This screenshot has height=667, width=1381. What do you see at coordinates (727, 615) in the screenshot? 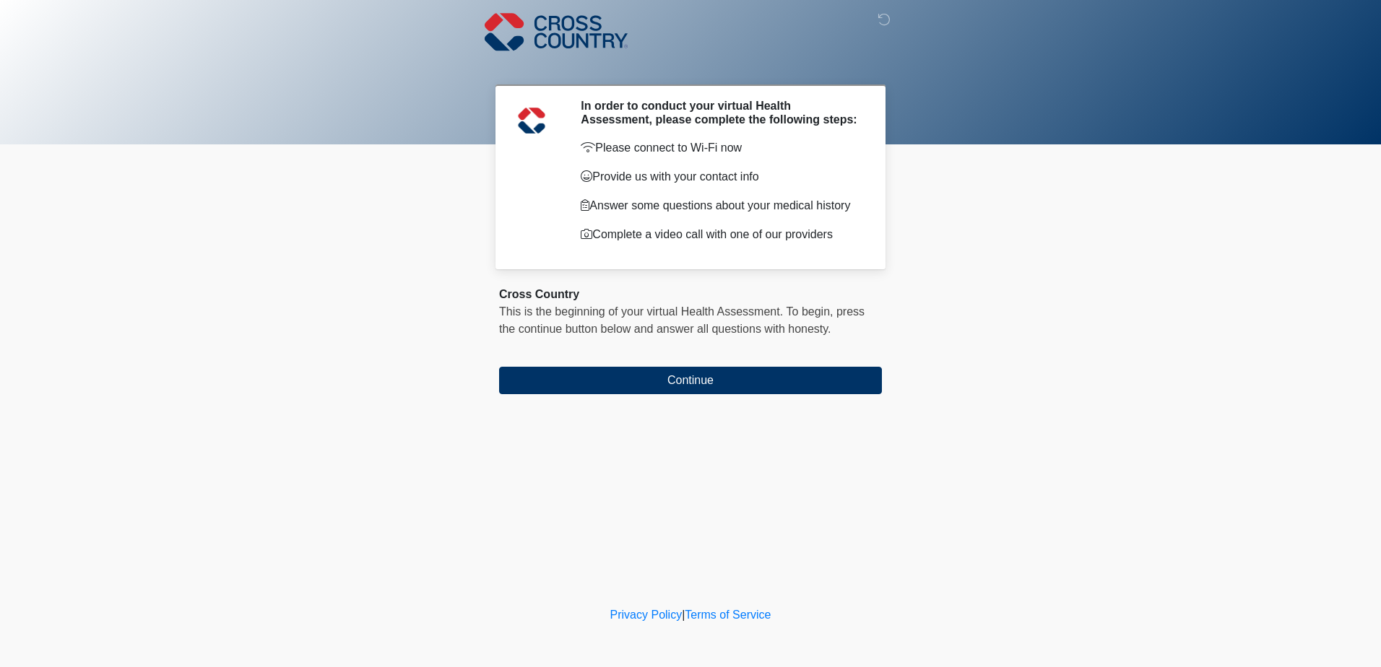
I see `a: Terms of Service` at bounding box center [727, 615].